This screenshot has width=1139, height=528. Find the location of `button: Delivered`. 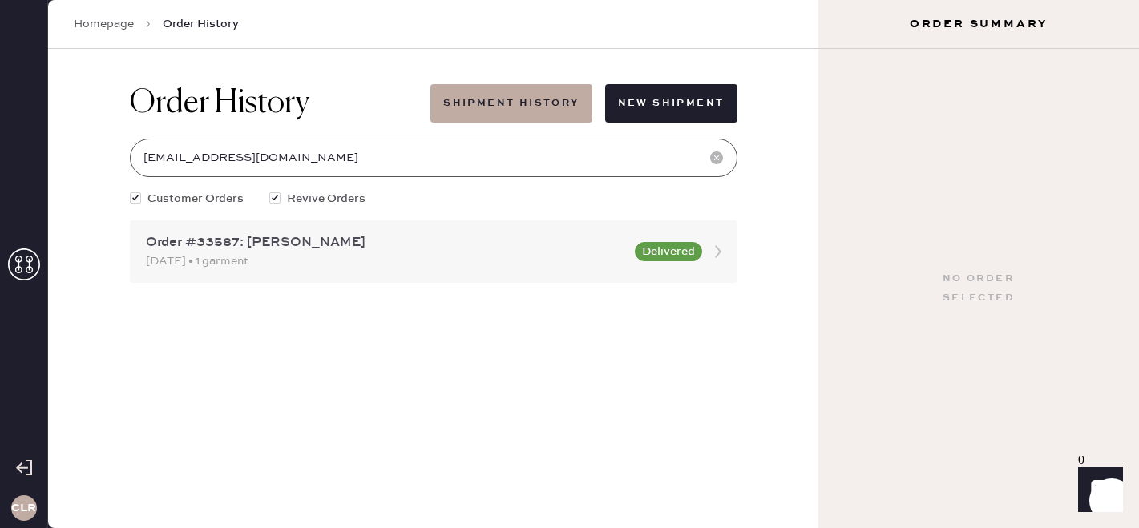

button: Delivered is located at coordinates (669, 252).